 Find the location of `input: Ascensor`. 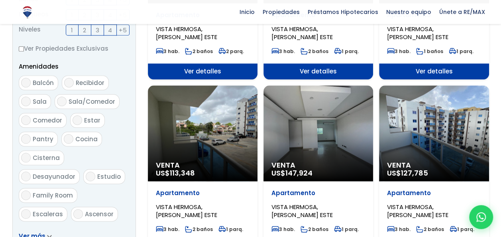

input: Ascensor is located at coordinates (78, 214).